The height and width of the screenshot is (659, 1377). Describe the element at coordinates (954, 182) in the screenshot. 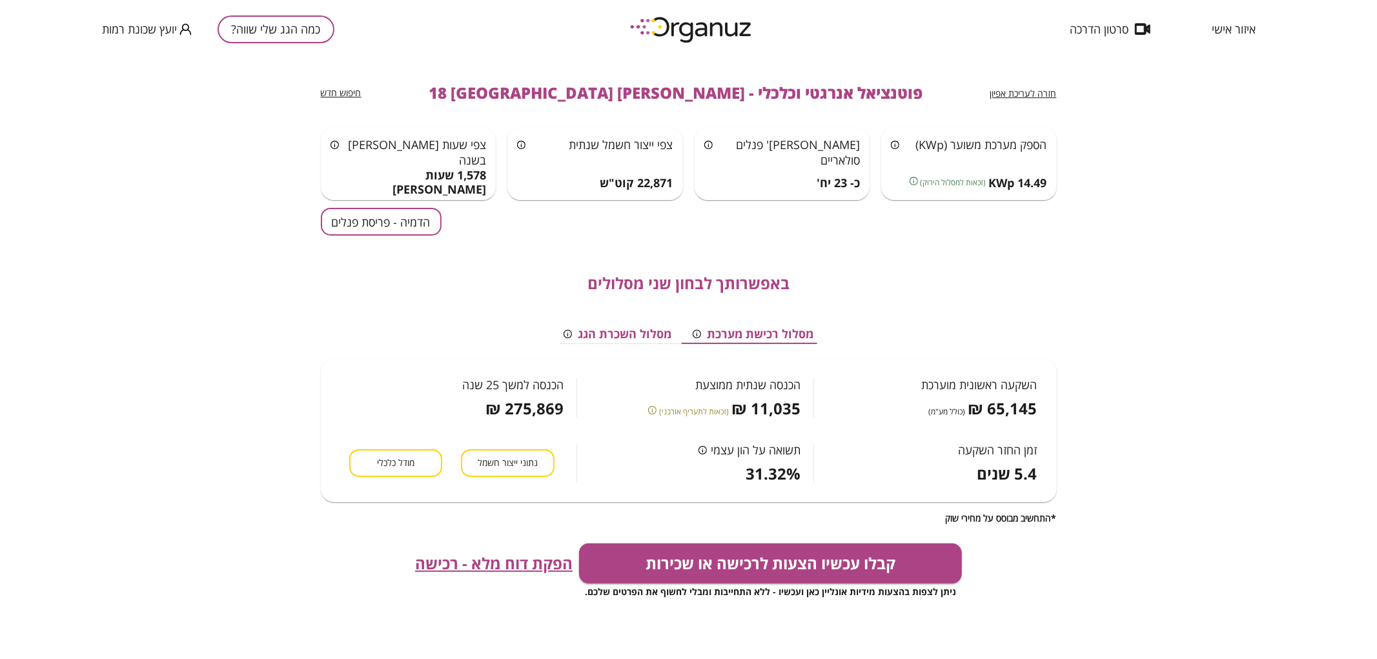

I see `span: (זכאות למסלול הירוק)` at that location.